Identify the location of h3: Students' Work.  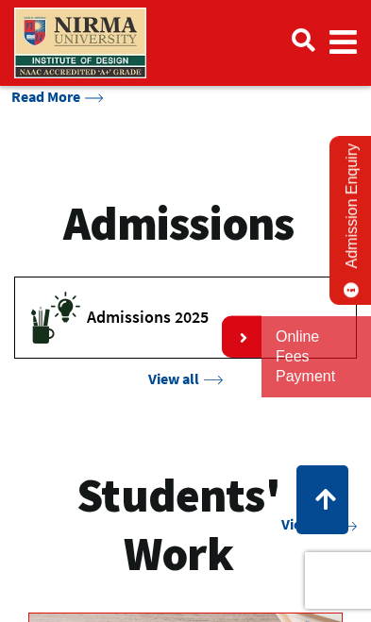
(178, 524).